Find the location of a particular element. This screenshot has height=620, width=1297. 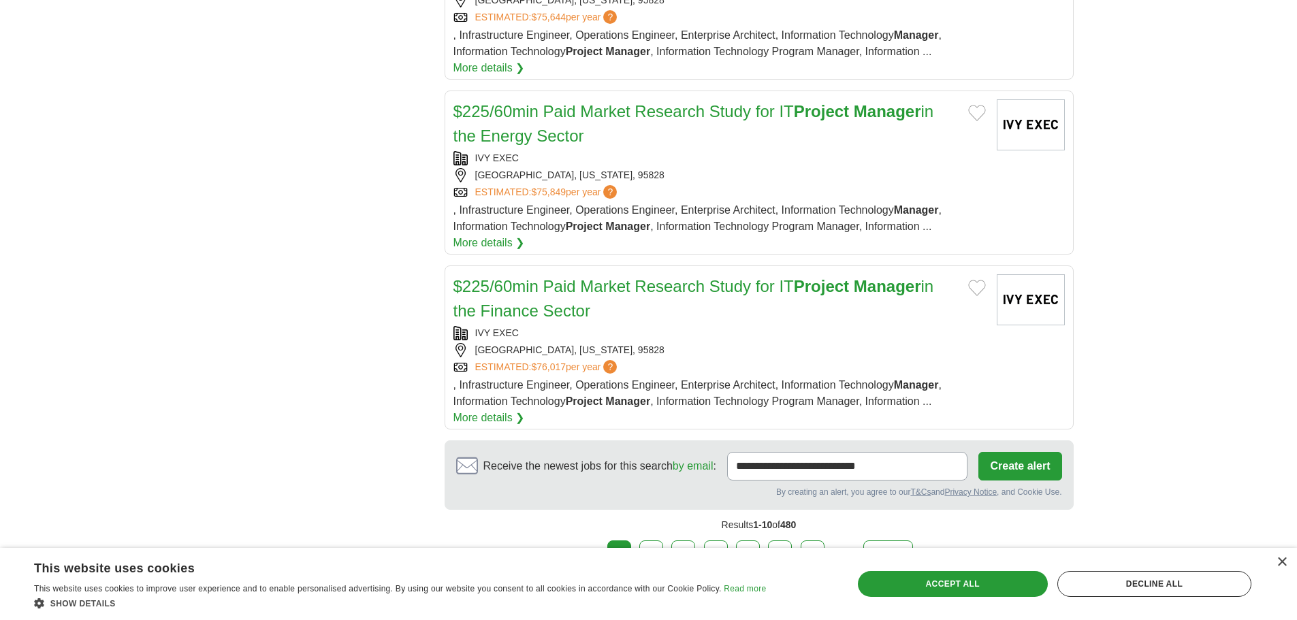

div: Accept all is located at coordinates (952, 584).